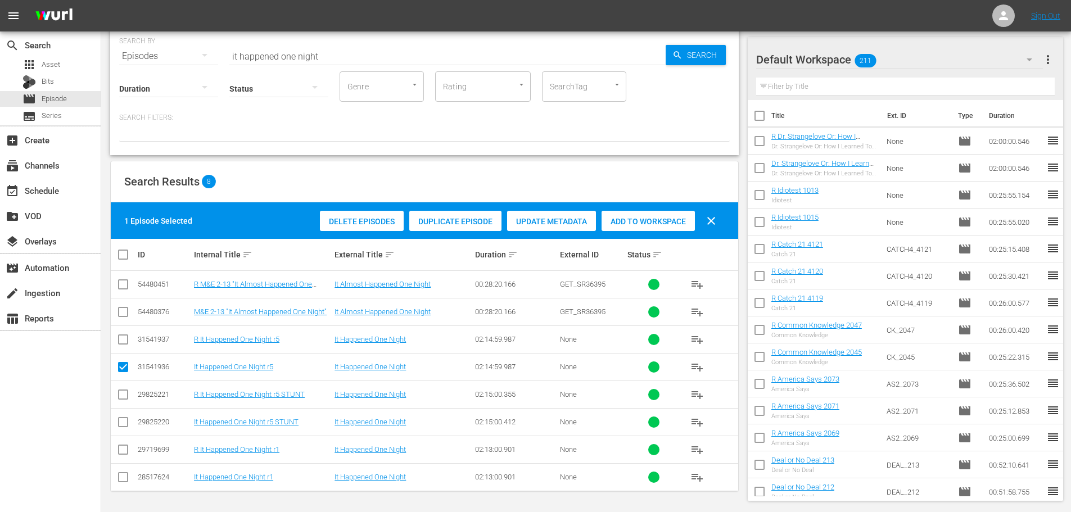 The height and width of the screenshot is (512, 1071). What do you see at coordinates (1046, 16) in the screenshot?
I see `a: Sign Out` at bounding box center [1046, 16].